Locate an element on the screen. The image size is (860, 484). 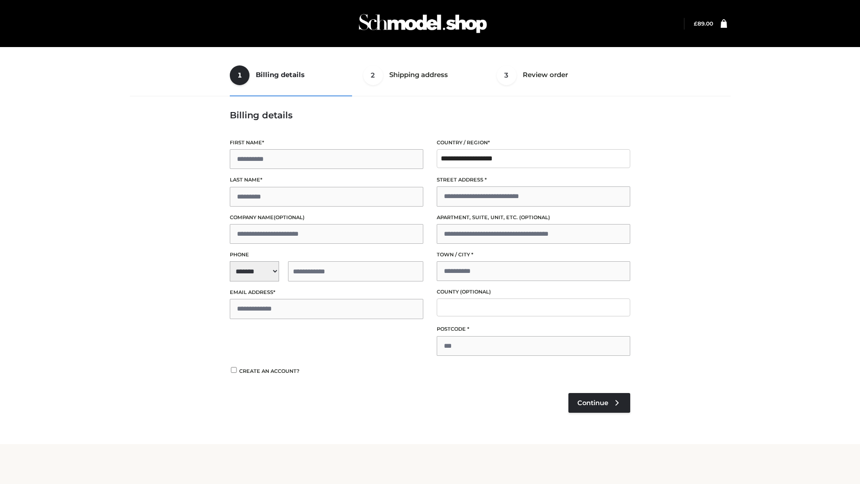
input: Create an account? is located at coordinates (234, 370).